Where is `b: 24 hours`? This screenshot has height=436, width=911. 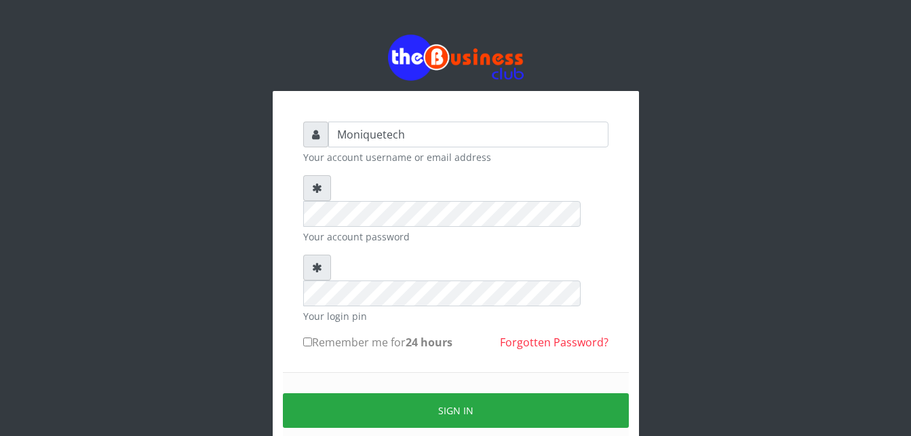 b: 24 hours is located at coordinates (429, 342).